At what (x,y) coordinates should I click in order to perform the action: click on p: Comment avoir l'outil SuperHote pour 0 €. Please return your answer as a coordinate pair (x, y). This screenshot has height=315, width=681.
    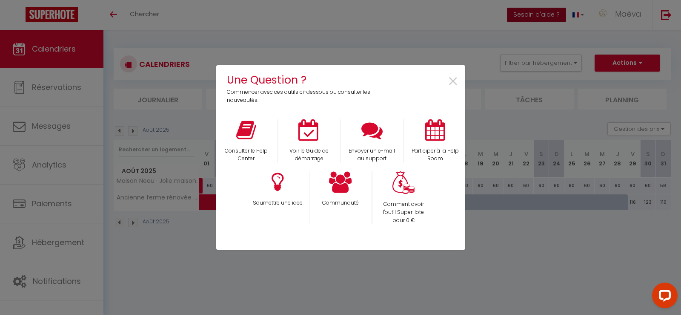
    Looking at the image, I should click on (403, 212).